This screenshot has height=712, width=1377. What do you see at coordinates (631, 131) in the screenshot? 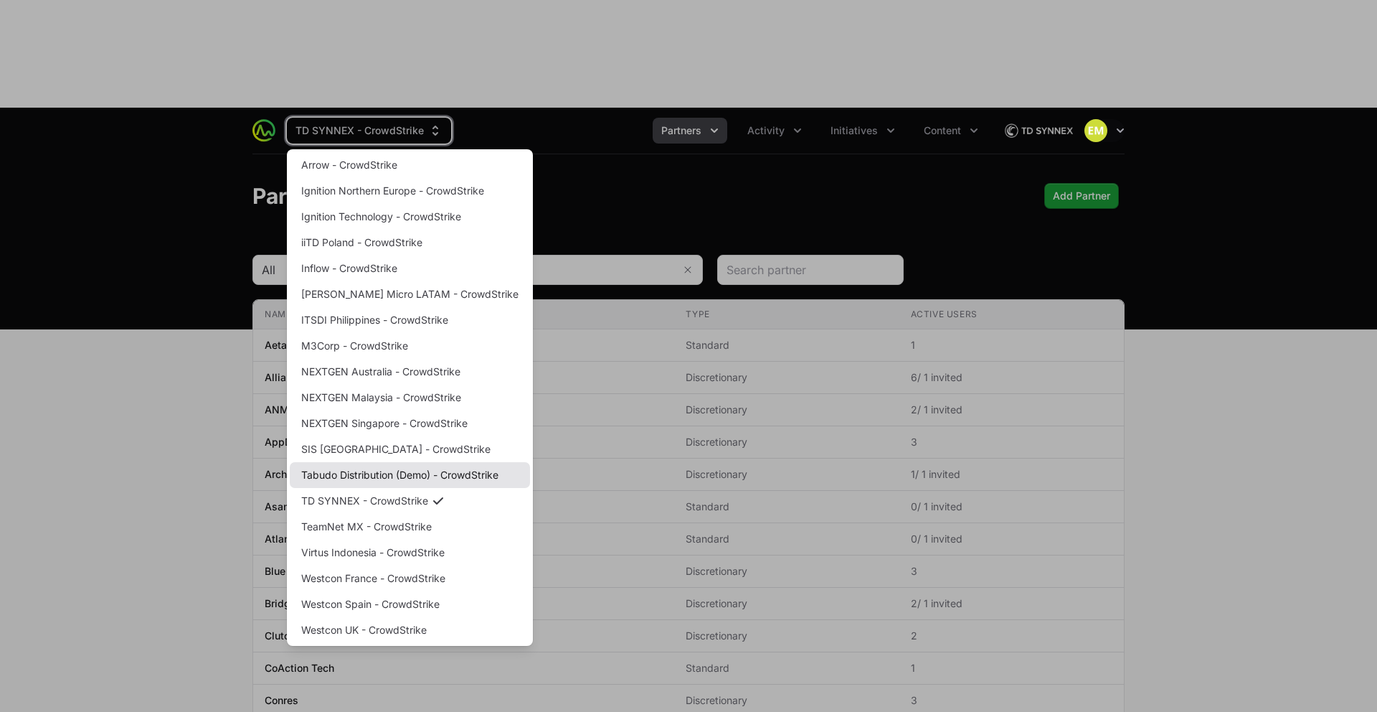
I see `div: Main navigation` at bounding box center [631, 131].